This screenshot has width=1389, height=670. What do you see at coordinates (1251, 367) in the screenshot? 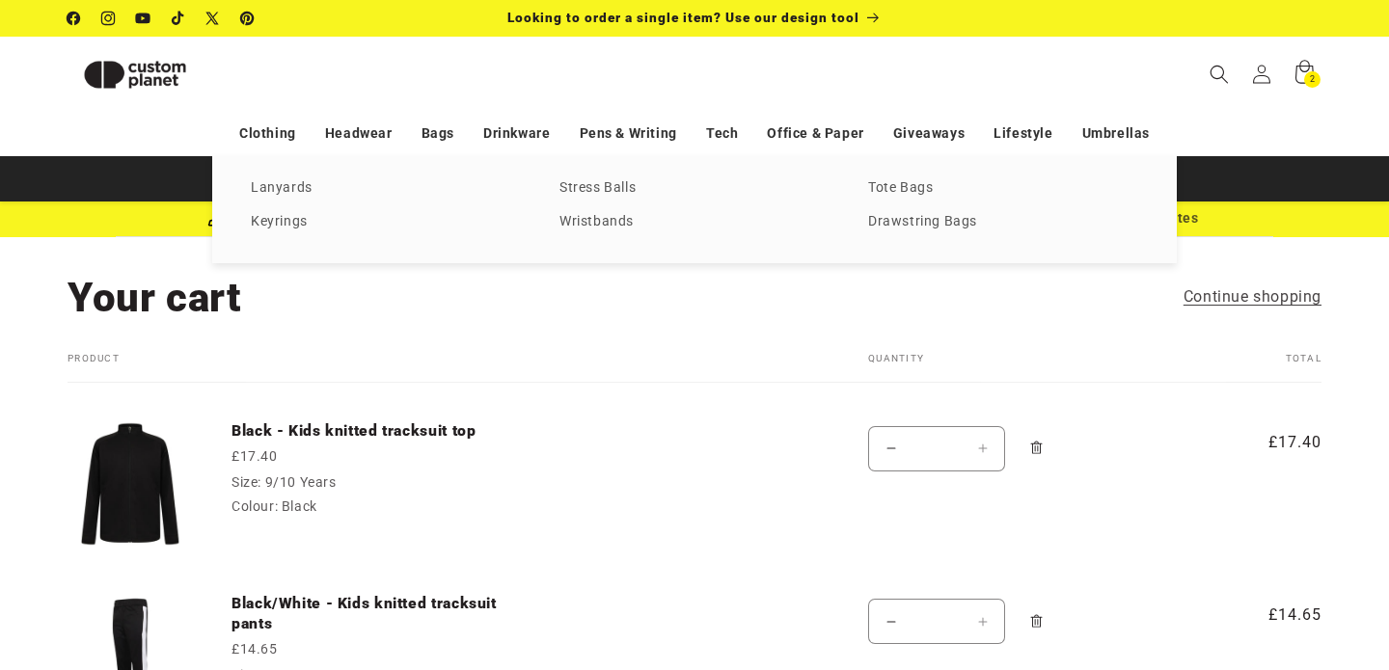
I see `th: Total` at bounding box center [1251, 367].